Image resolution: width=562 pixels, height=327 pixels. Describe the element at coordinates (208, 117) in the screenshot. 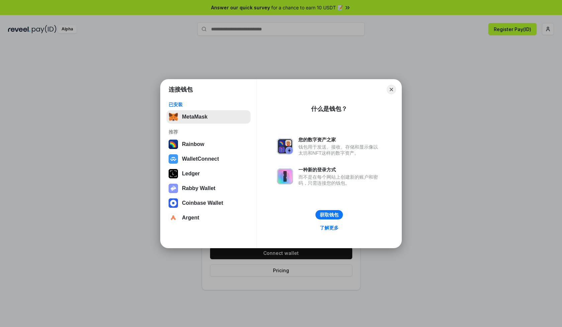

I see `button: MetaMask` at that location.